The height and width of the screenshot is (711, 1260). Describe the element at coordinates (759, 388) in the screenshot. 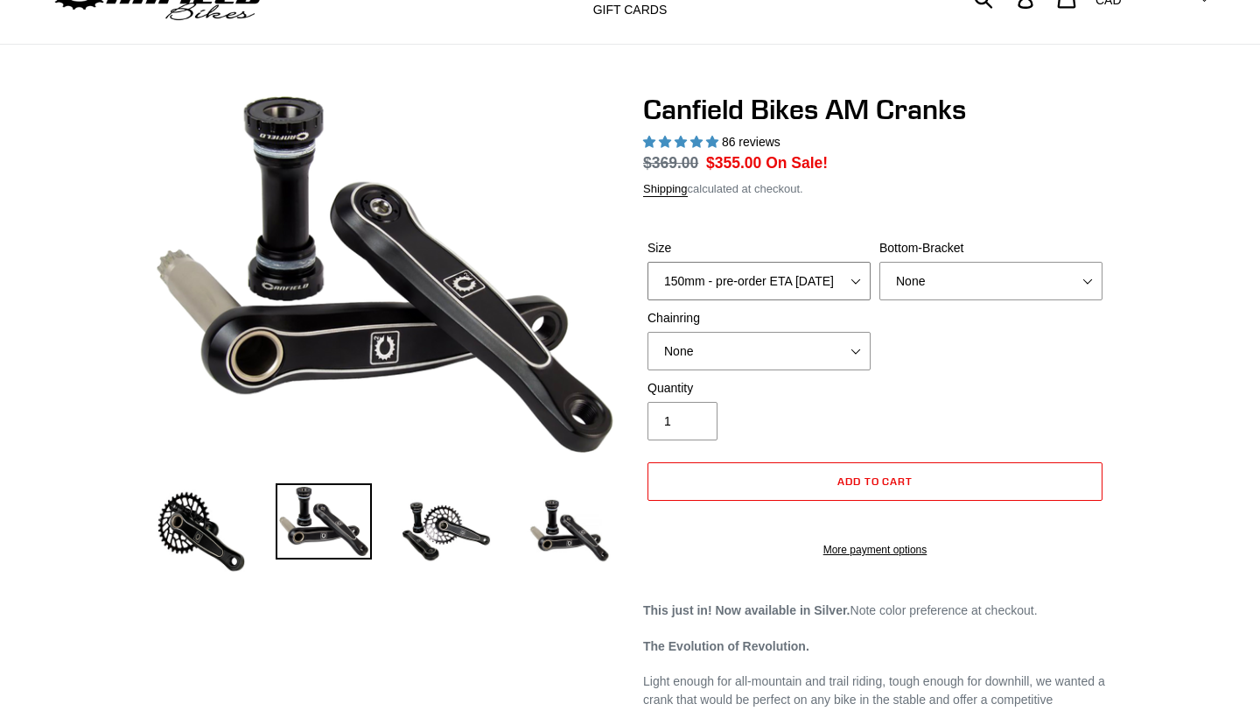

I see `label: Quantity` at that location.